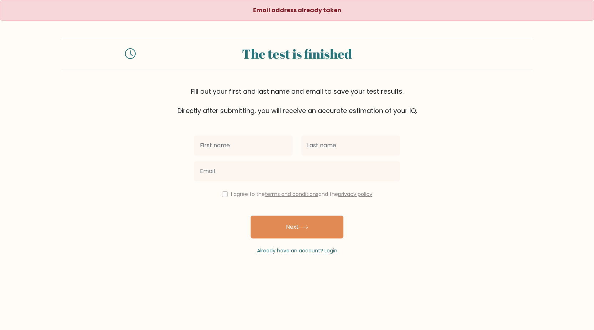  I want to click on label: I agree to the and the, so click(302, 194).